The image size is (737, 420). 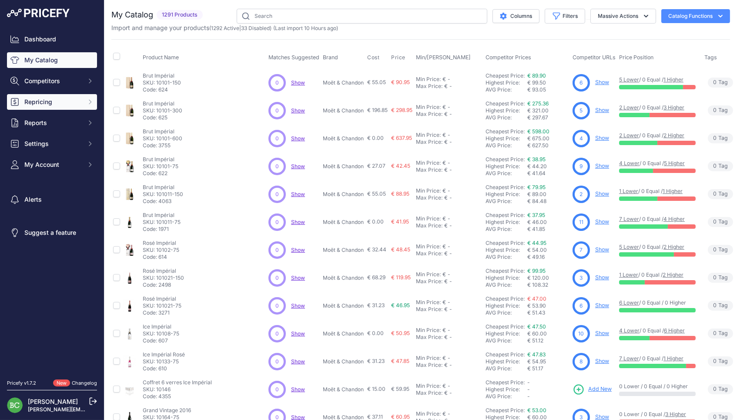 What do you see at coordinates (84, 383) in the screenshot?
I see `a: Changelog` at bounding box center [84, 383].